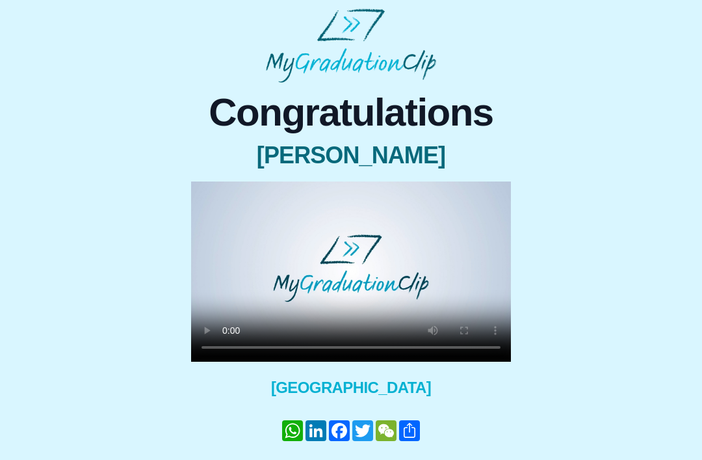  Describe the element at coordinates (410, 430) in the screenshot. I see `a: Share` at that location.